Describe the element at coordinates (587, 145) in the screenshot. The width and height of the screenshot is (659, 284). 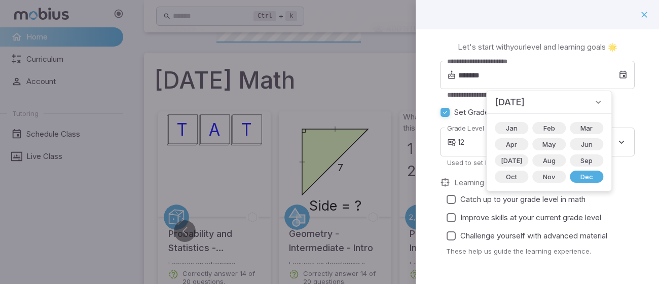
I see `div: Jun` at that location.